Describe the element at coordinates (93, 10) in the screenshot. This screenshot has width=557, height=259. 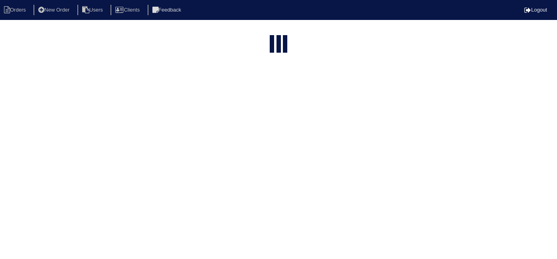
I see `li: Users` at that location.